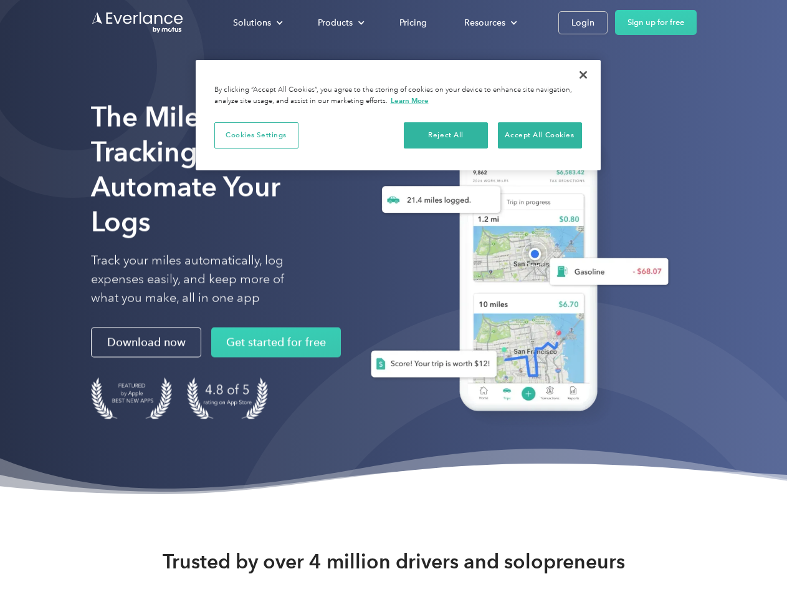  I want to click on img: 4.9 out of 5 stars on the app store, so click(228, 398).